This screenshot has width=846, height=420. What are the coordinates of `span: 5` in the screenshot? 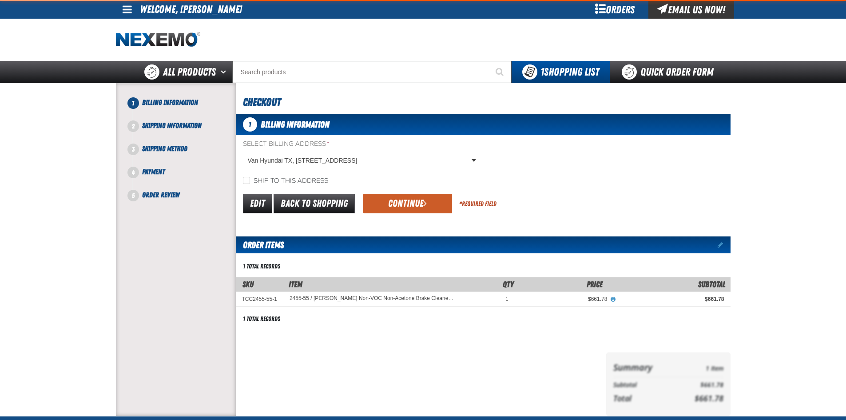 It's located at (133, 195).